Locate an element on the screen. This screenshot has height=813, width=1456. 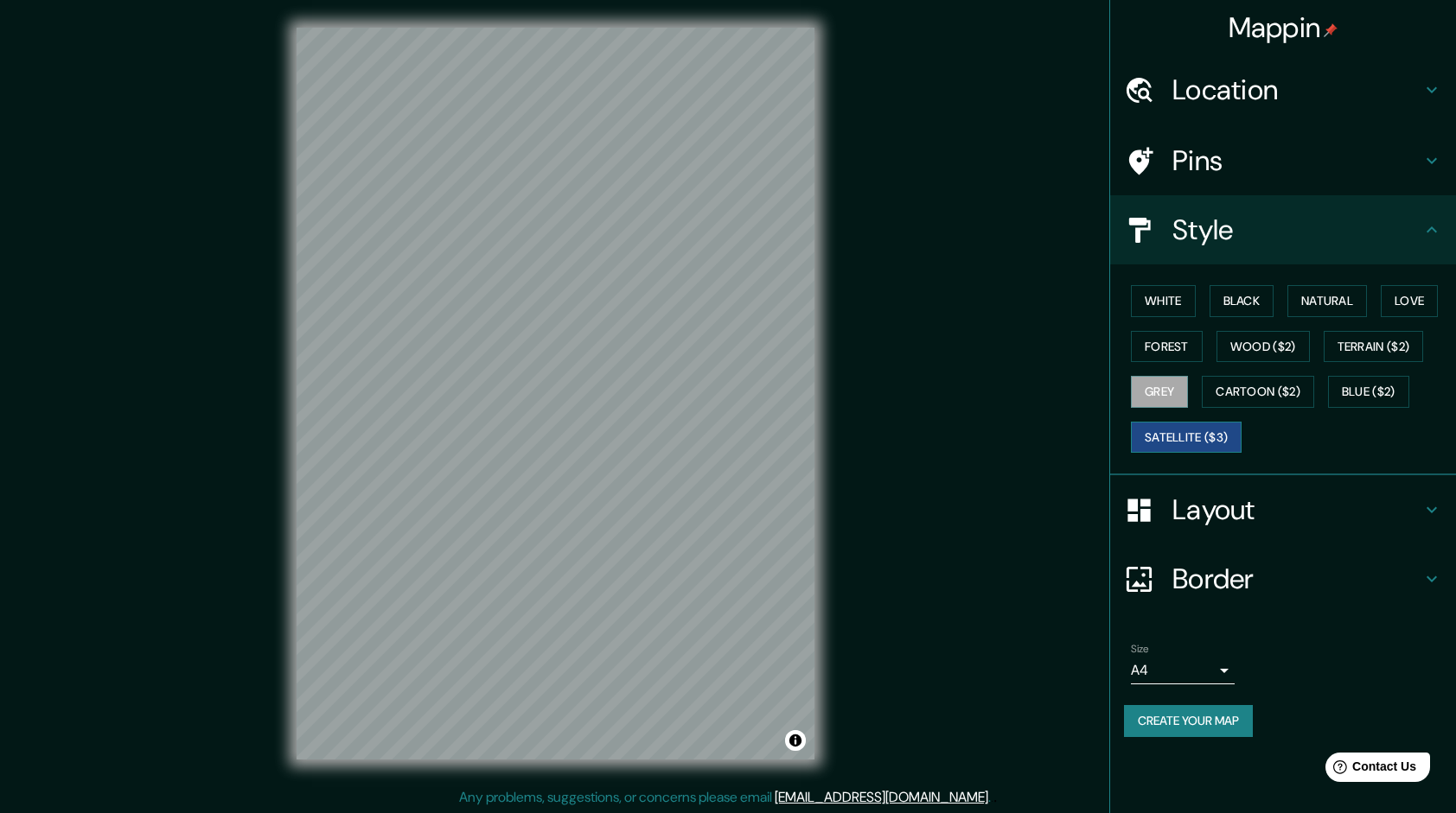
div: Pins is located at coordinates (1283, 160).